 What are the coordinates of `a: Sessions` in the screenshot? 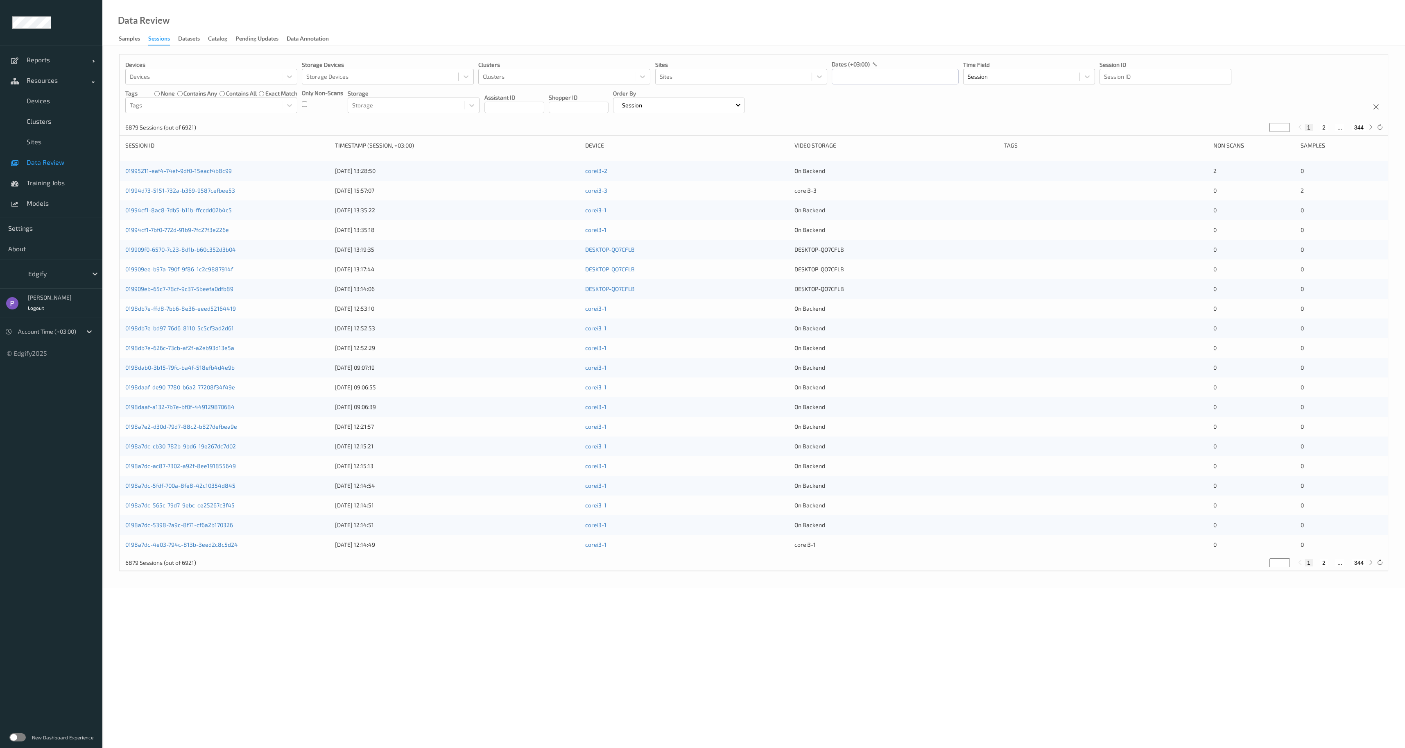 It's located at (163, 39).